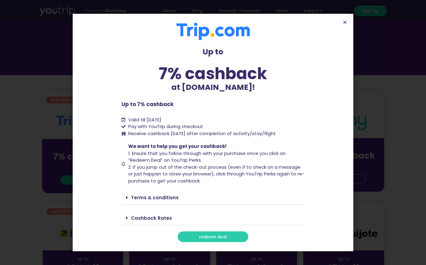 The height and width of the screenshot is (265, 426). What do you see at coordinates (213, 197) in the screenshot?
I see `div: Terms & conditions` at bounding box center [213, 197].